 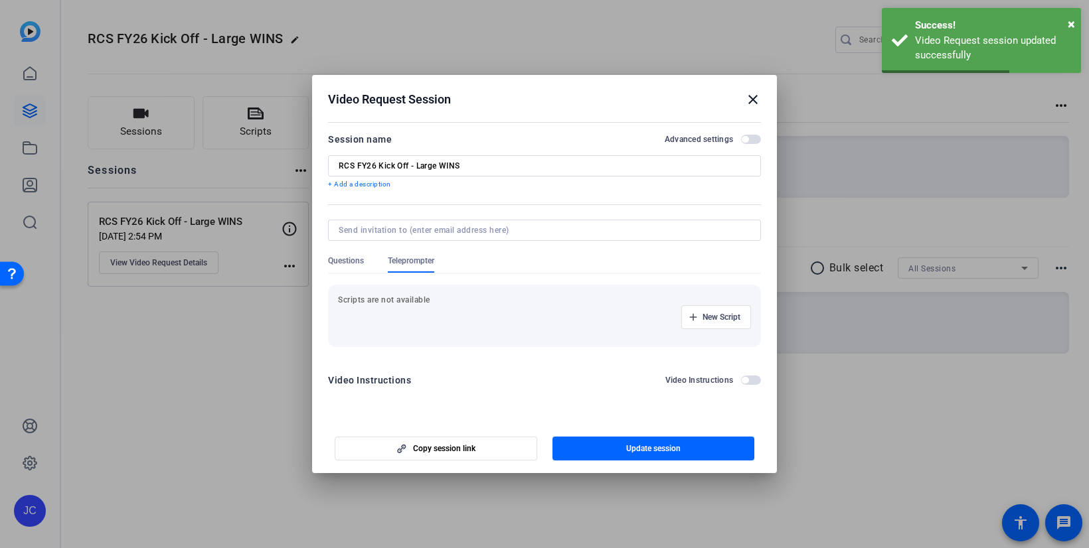 I want to click on button: New Script, so click(x=716, y=317).